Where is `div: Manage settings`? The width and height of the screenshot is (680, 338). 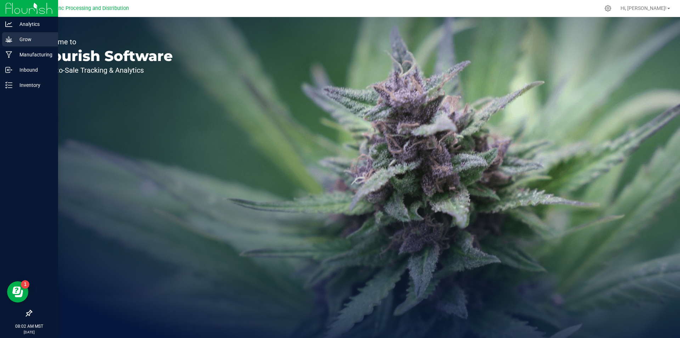 div: Manage settings is located at coordinates (608, 8).